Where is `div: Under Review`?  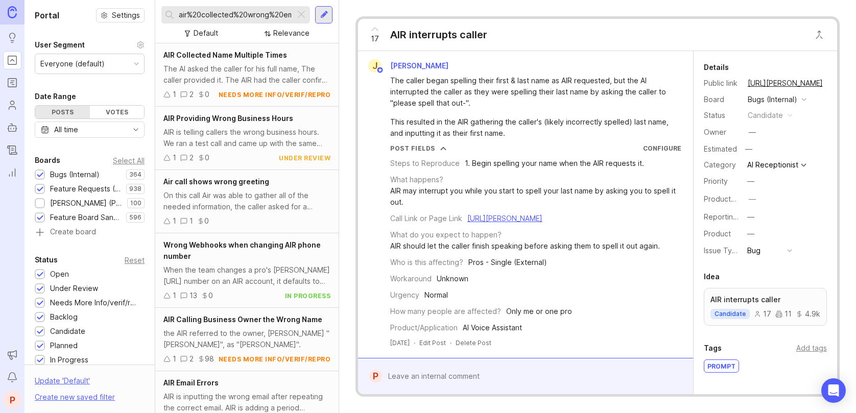 div: Under Review is located at coordinates (74, 289).